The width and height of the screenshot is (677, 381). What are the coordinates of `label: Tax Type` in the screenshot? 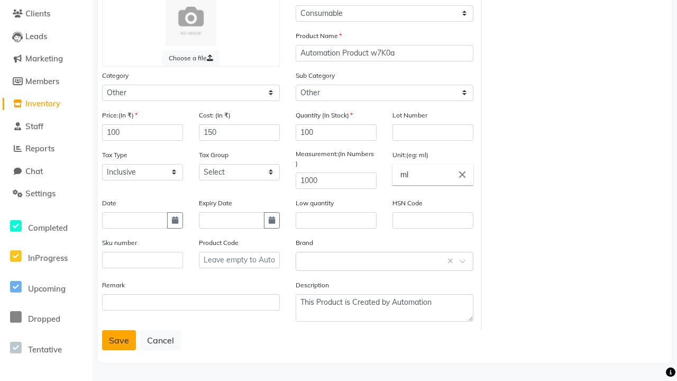 It's located at (115, 155).